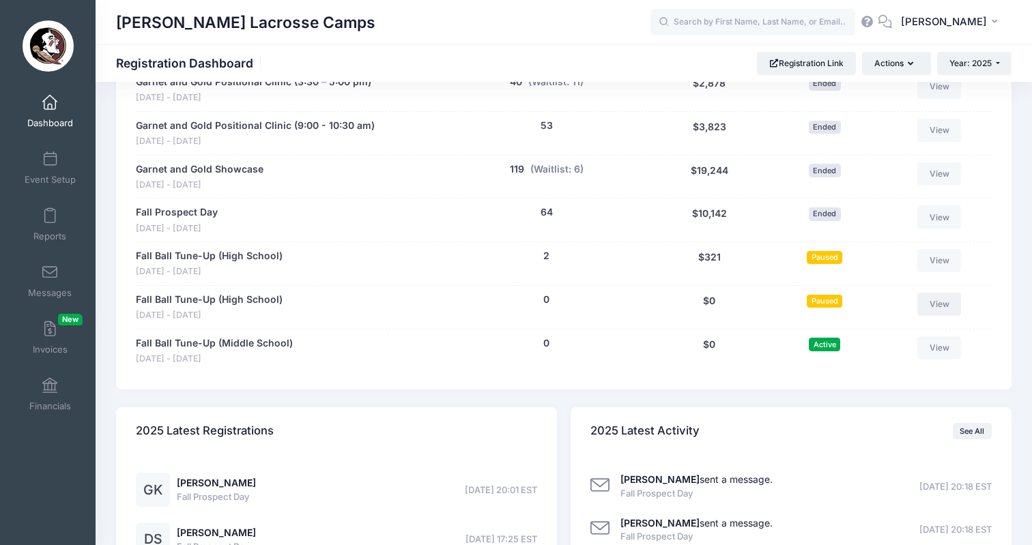 The height and width of the screenshot is (545, 1032). Describe the element at coordinates (50, 395) in the screenshot. I see `a: Financials` at that location.